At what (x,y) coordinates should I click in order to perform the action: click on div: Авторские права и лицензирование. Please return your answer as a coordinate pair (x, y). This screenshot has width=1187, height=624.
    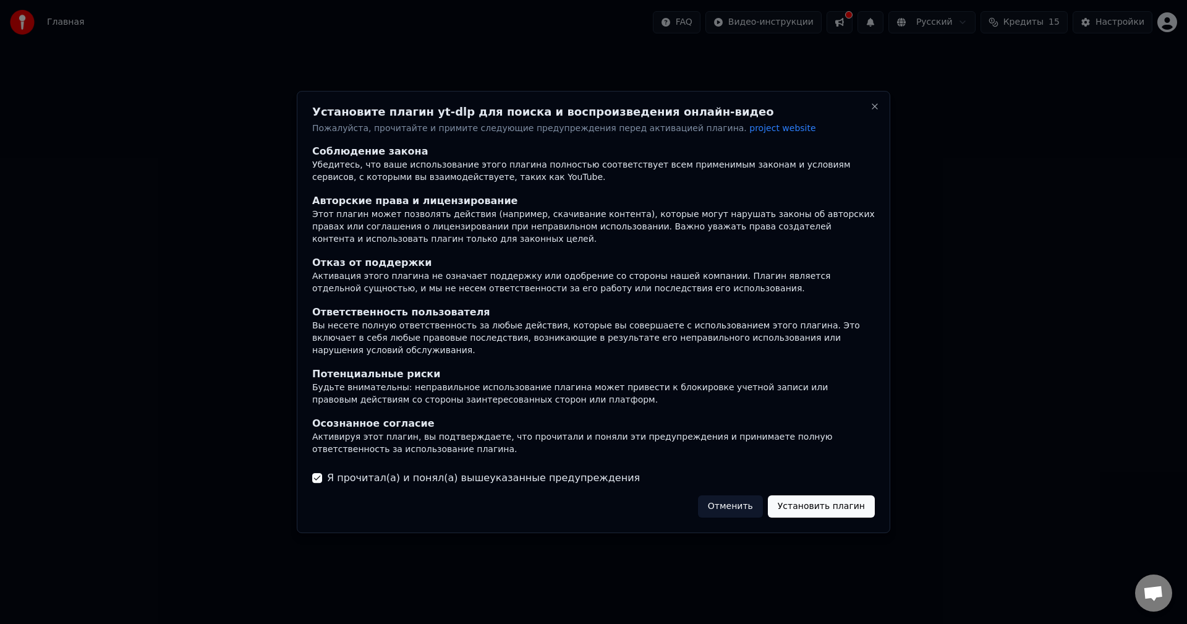
    Looking at the image, I should click on (593, 202).